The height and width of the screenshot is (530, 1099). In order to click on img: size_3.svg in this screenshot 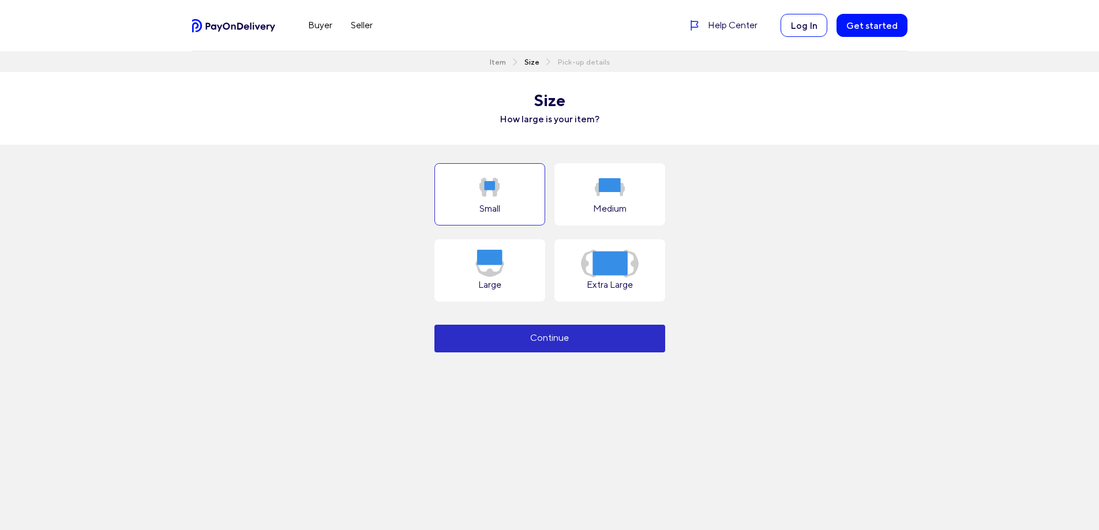, I will do `click(490, 263)`.